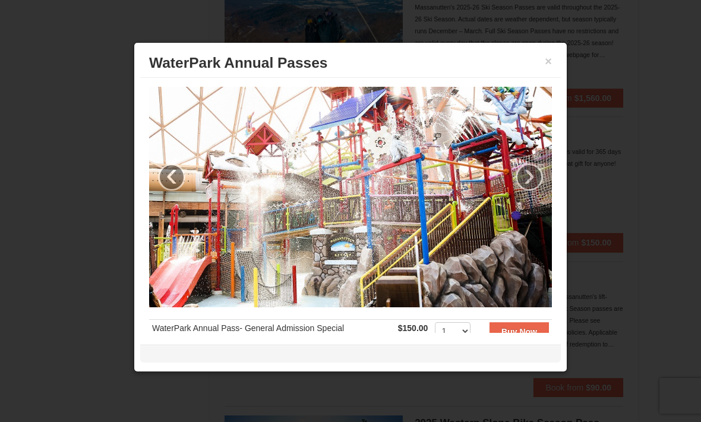  I want to click on strong: $150.00, so click(413, 328).